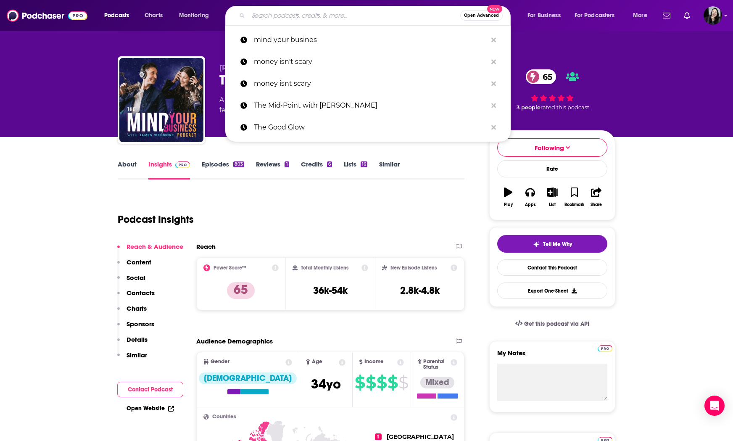 The width and height of the screenshot is (733, 441). What do you see at coordinates (481, 16) in the screenshot?
I see `button: Open AdvancedNew` at bounding box center [481, 16].